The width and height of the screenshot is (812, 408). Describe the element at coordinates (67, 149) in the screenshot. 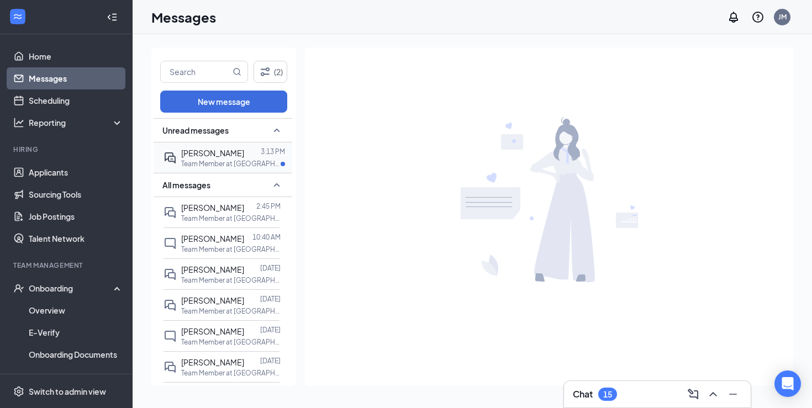

I see `div: Hiring` at that location.